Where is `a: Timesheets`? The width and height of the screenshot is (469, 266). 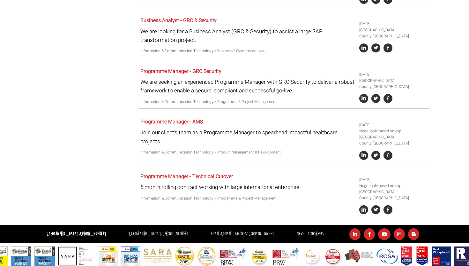 a: Timesheets is located at coordinates (316, 233).